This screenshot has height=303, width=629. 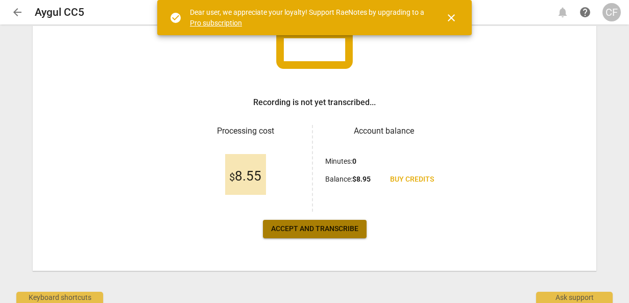 What do you see at coordinates (586, 12) in the screenshot?
I see `span: help` at bounding box center [586, 12].